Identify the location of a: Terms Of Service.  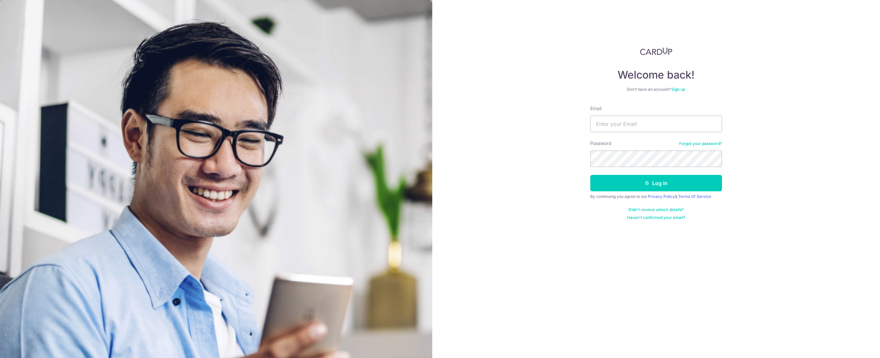
(695, 197).